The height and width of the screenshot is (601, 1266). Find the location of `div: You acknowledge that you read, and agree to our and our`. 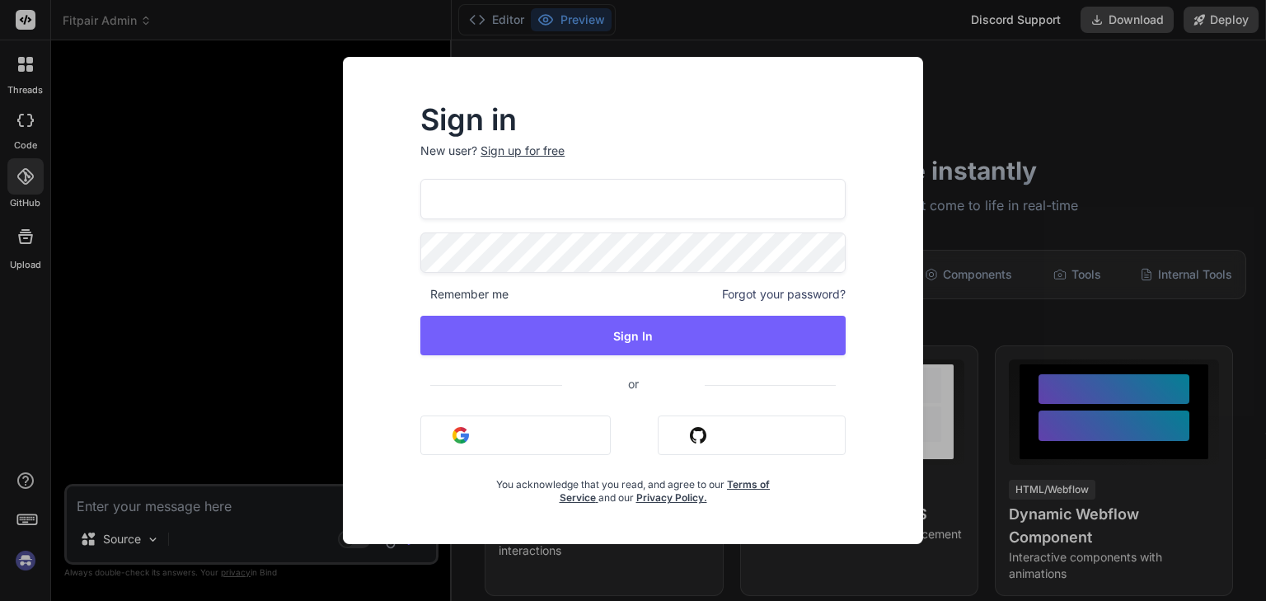

div: You acknowledge that you read, and agree to our and our is located at coordinates (633, 486).